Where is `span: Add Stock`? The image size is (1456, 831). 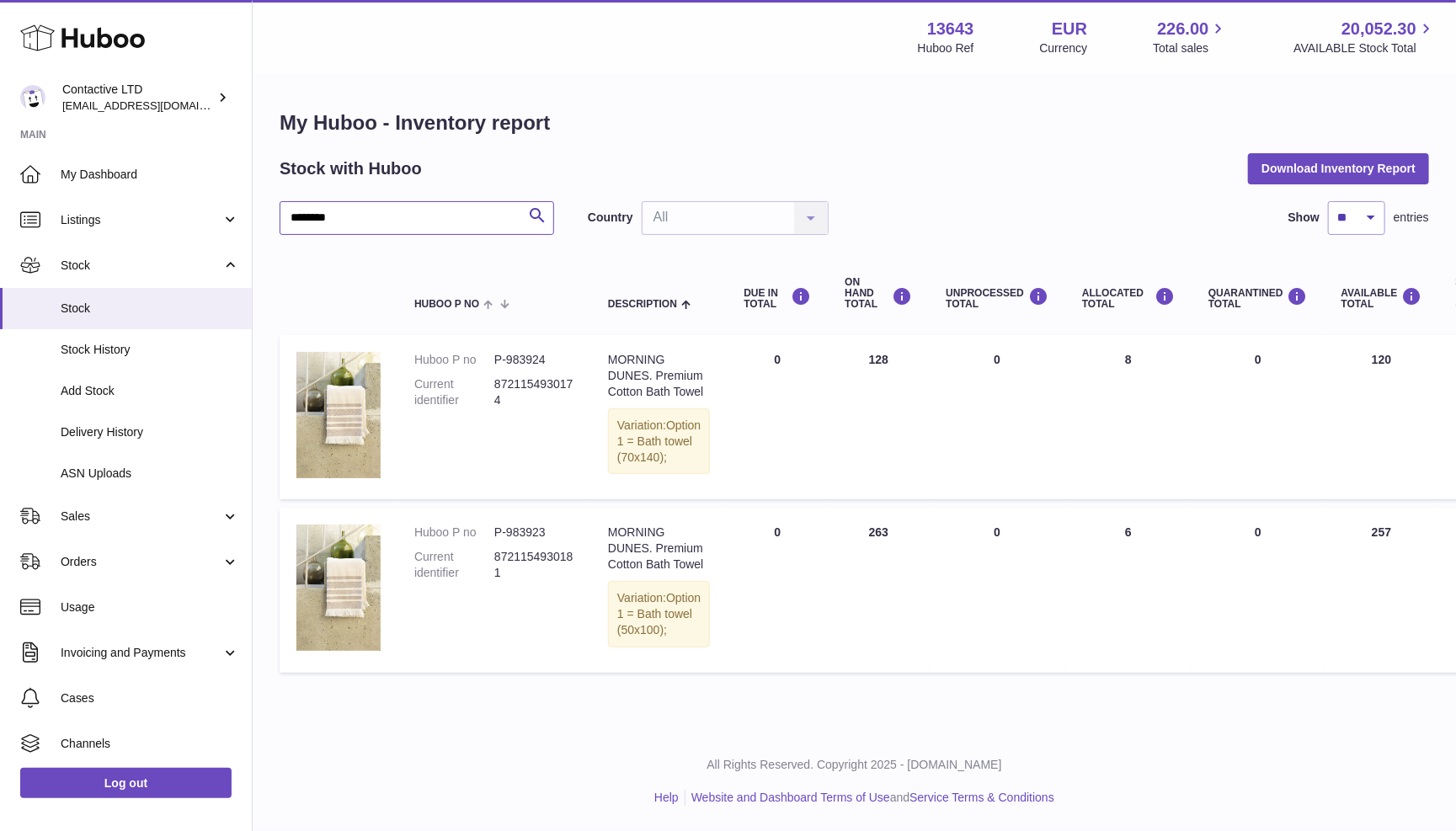 span: Add Stock is located at coordinates (150, 390).